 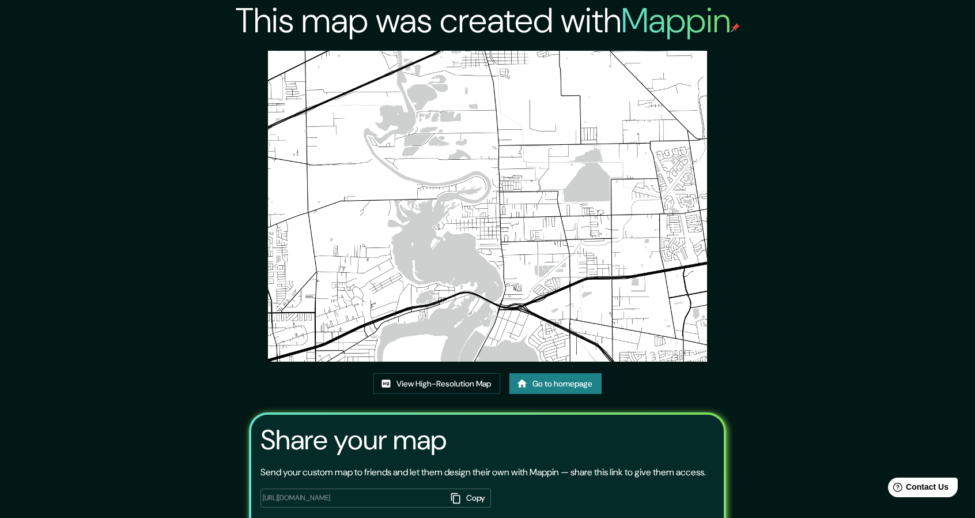 I want to click on p: Send your custom map to friends and let them design their own with Mappin — share this link to gi..., so click(x=483, y=472).